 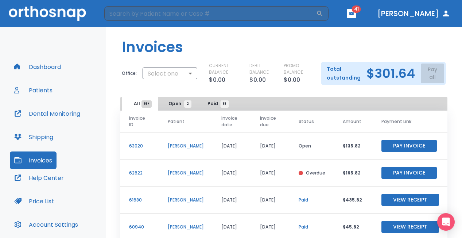 I want to click on a: Shipping, so click(x=34, y=137).